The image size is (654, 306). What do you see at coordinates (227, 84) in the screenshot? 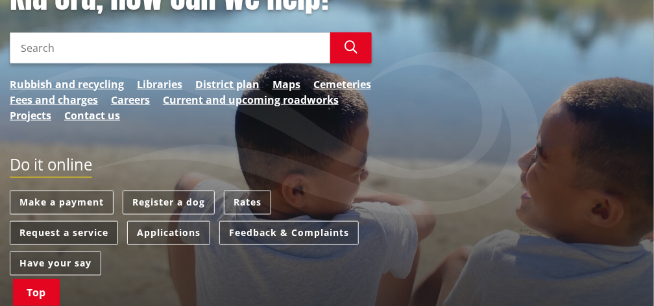
I see `a: District plan` at bounding box center [227, 84].